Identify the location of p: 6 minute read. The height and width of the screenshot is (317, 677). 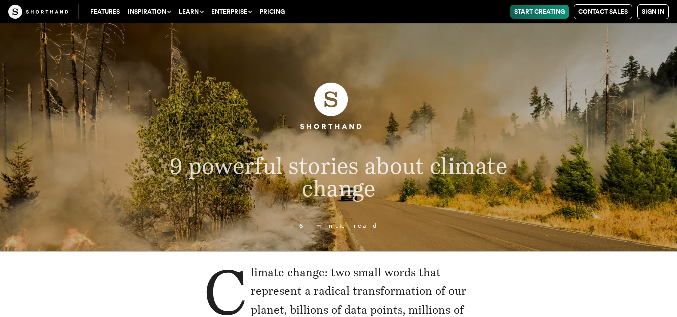
(338, 226).